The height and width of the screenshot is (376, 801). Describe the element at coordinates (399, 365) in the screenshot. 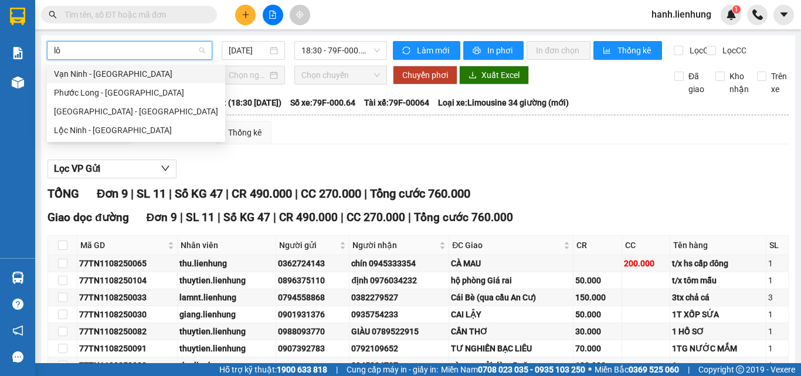

I see `div: 0945234797` at that location.